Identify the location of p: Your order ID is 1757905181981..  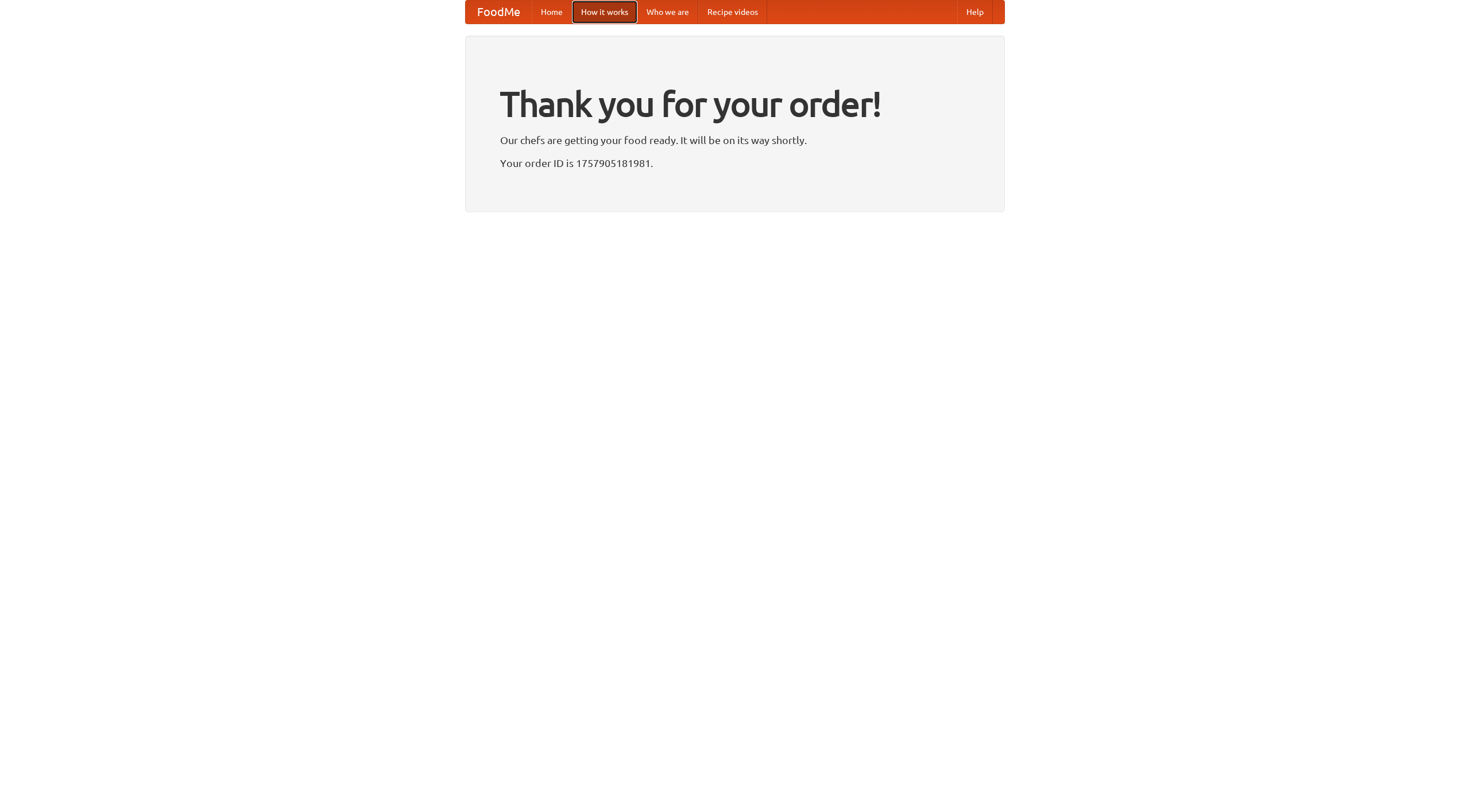
(735, 163).